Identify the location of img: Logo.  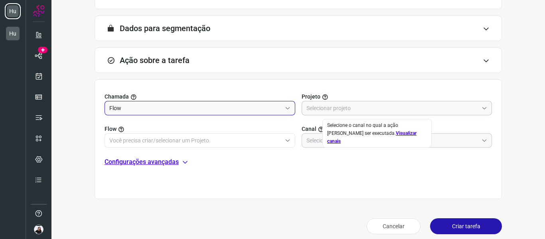
(39, 11).